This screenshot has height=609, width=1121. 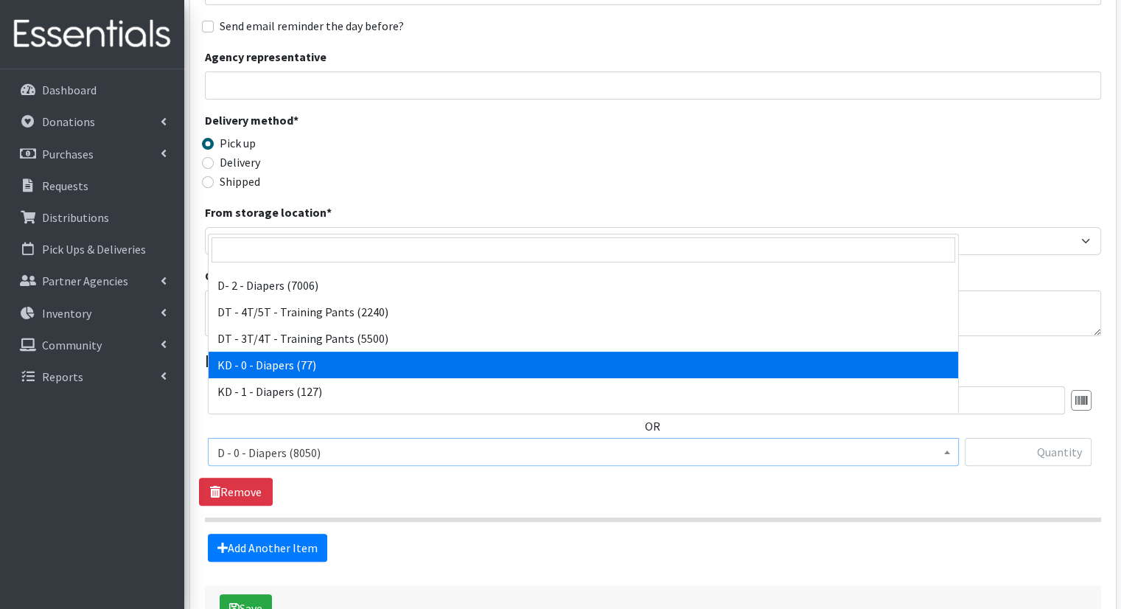 What do you see at coordinates (652, 426) in the screenshot?
I see `label: OR` at bounding box center [652, 426].